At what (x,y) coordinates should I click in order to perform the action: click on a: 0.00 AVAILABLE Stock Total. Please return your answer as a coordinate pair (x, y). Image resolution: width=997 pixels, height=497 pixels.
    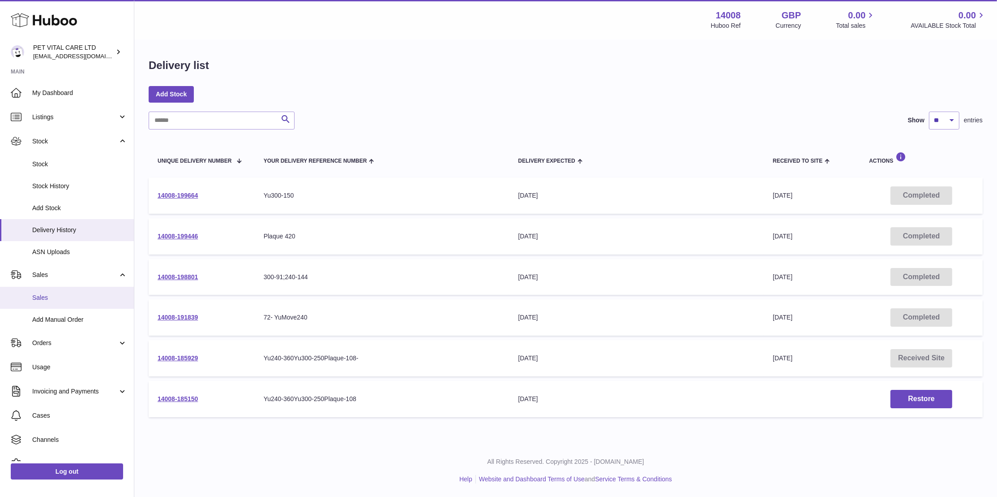
    Looking at the image, I should click on (948, 20).